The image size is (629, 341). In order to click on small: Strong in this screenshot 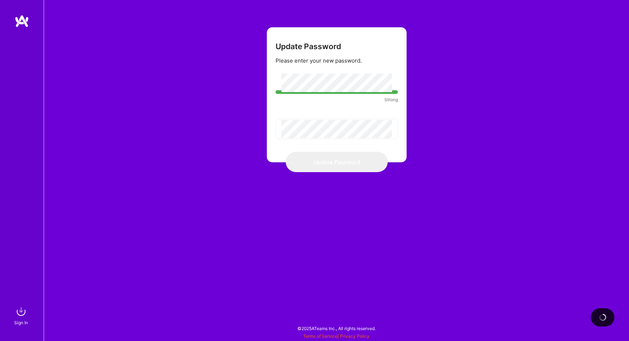, I will do `click(337, 99)`.